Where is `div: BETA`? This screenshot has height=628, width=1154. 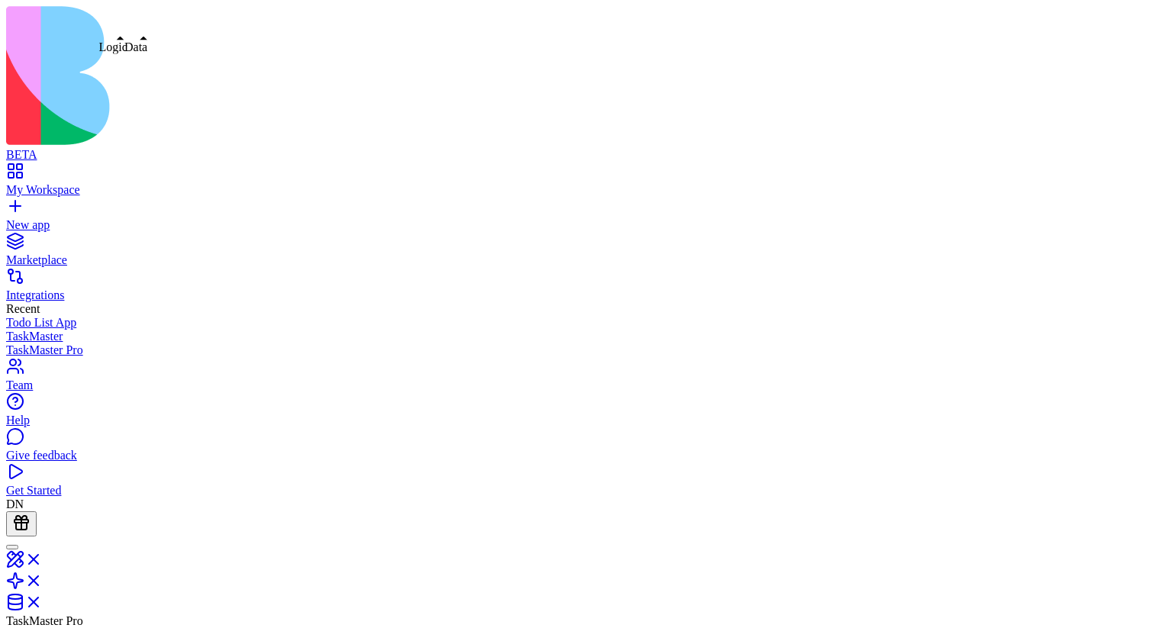 div: BETA is located at coordinates (577, 155).